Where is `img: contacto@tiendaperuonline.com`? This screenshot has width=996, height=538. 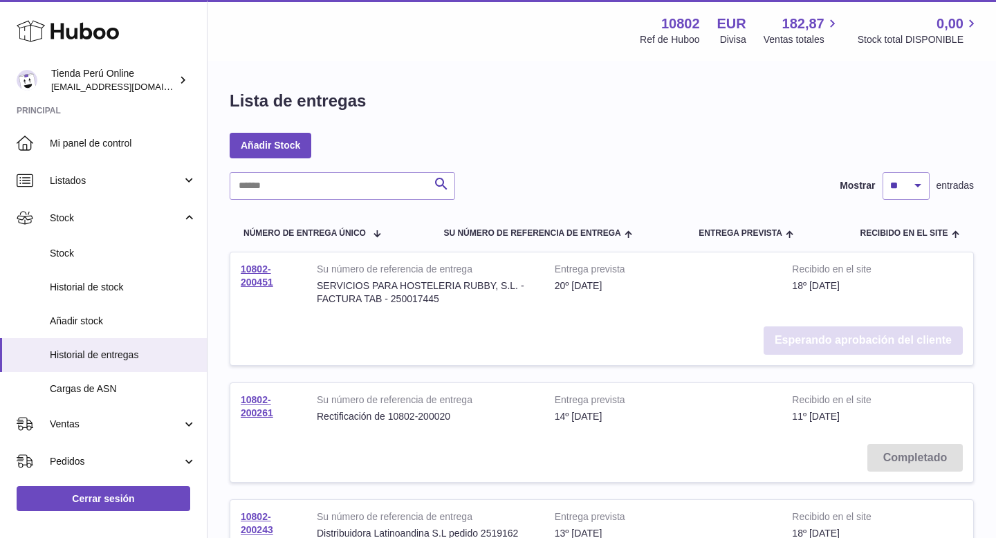 img: contacto@tiendaperuonline.com is located at coordinates (27, 80).